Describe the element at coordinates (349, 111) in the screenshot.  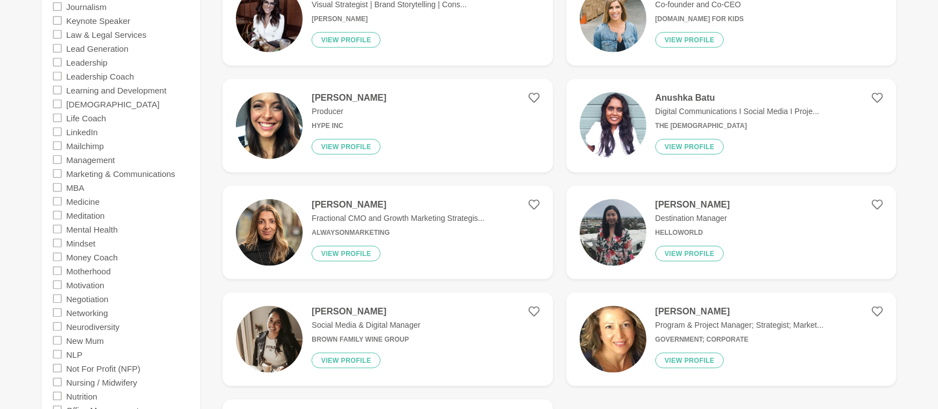
I see `p: Producer` at that location.